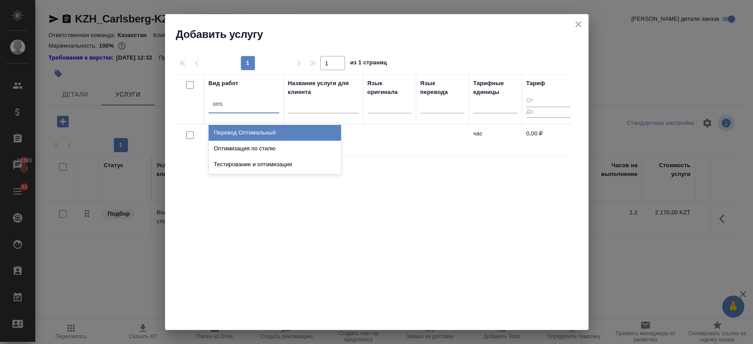 This screenshot has height=344, width=753. What do you see at coordinates (549, 101) in the screenshot?
I see `input: От` at bounding box center [549, 101].